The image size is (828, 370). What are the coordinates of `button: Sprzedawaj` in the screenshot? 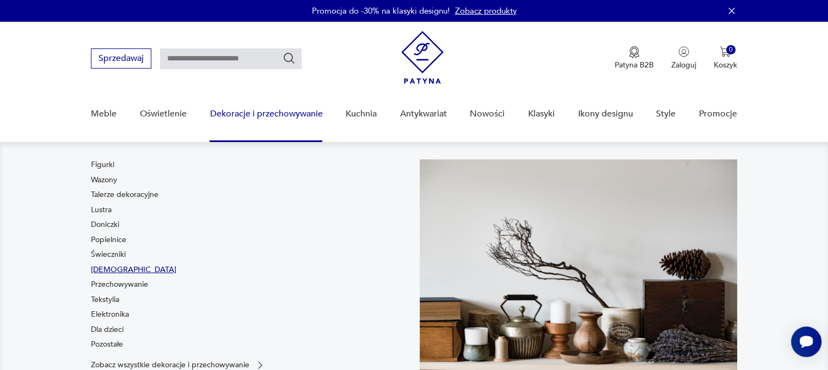 It's located at (121, 58).